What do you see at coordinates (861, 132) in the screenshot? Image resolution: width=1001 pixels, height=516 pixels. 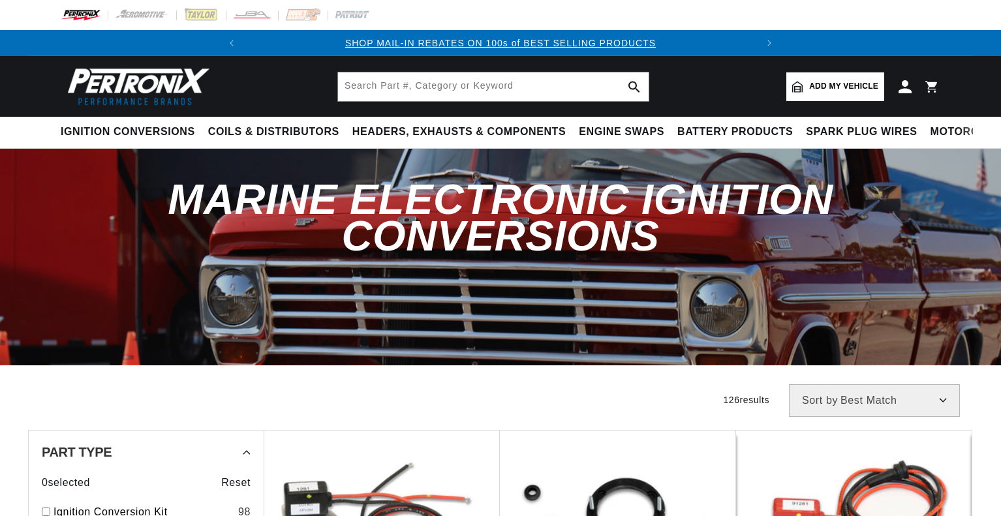 I see `span: Spark Plug Wires` at bounding box center [861, 132].